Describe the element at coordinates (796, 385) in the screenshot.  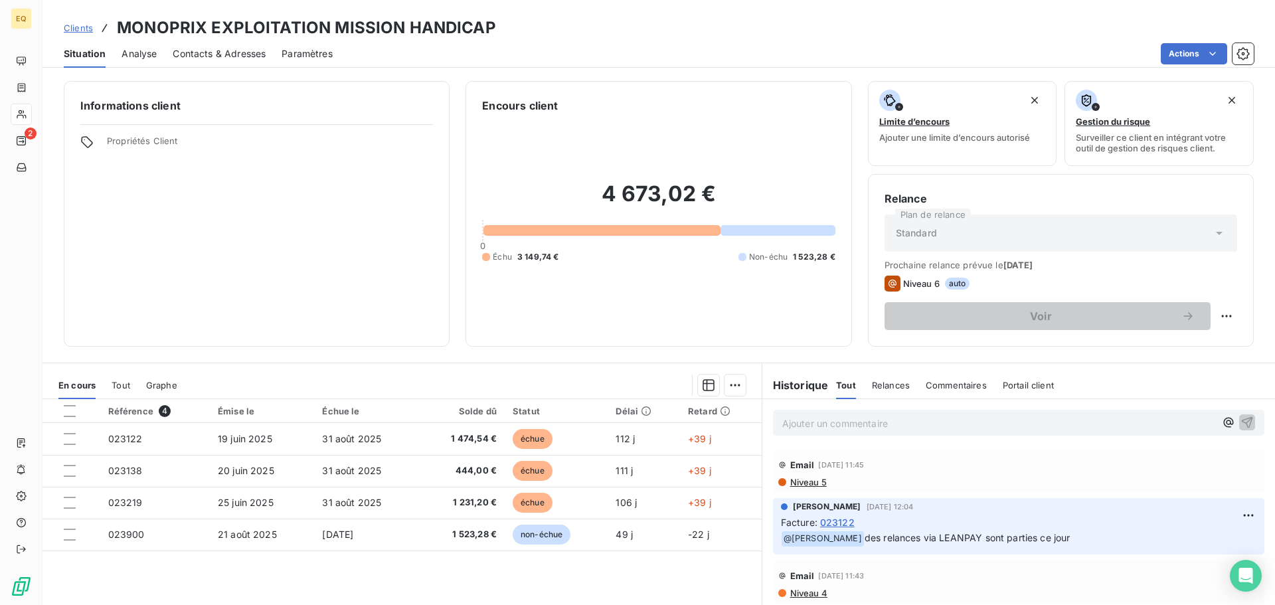
I see `h6: Historique` at that location.